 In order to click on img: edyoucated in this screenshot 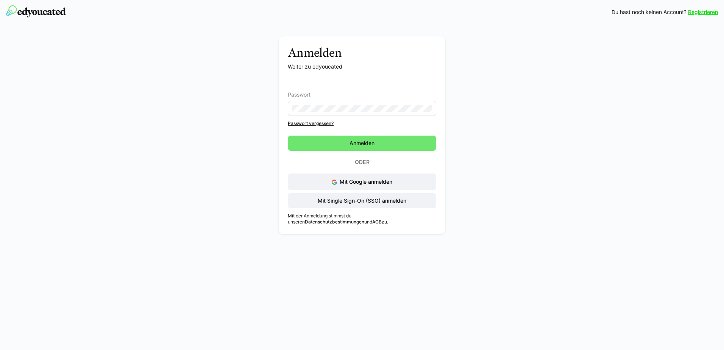, I will do `click(36, 11)`.